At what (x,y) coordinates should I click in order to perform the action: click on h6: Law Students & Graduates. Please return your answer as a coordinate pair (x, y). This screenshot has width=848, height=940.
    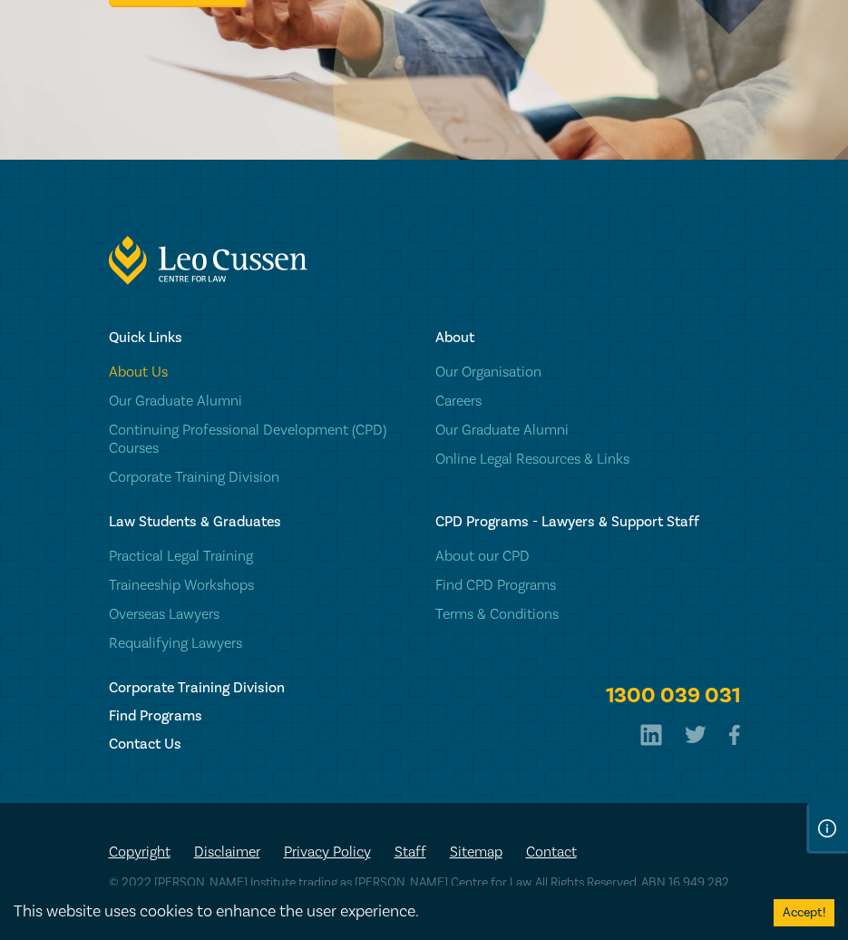
    Looking at the image, I should click on (261, 521).